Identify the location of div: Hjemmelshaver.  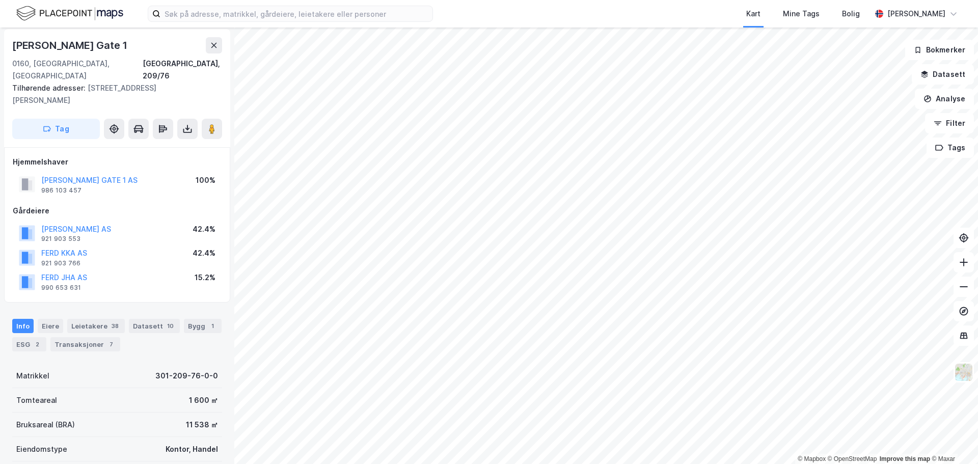
(117, 162).